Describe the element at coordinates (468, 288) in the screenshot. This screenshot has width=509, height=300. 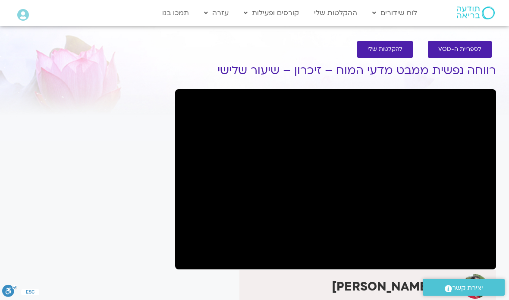
I see `span: יצירת קשר` at that location.